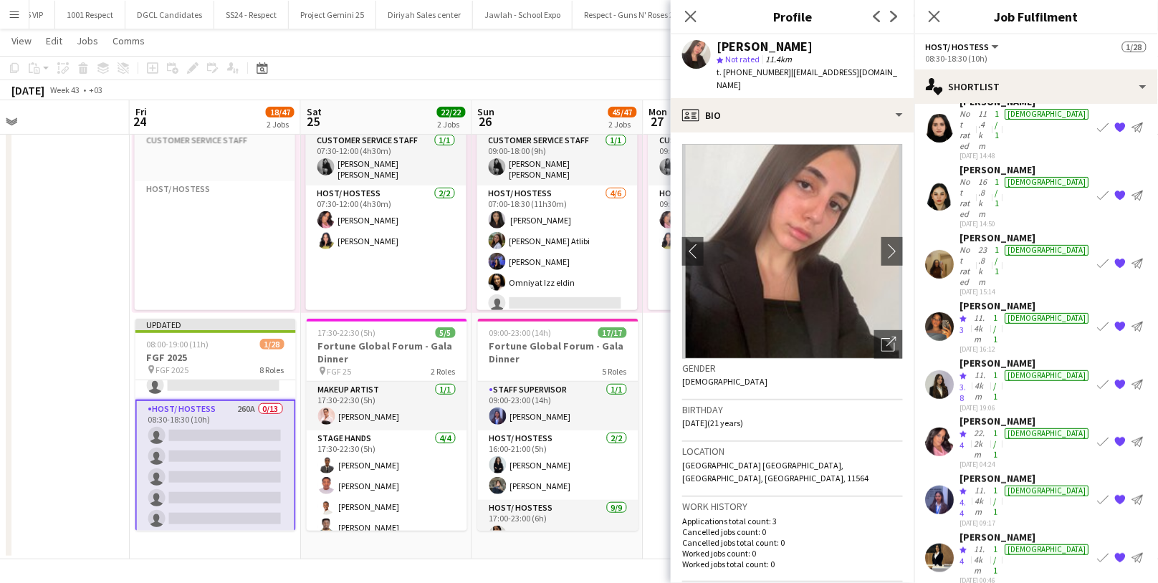 This screenshot has width=1158, height=583. I want to click on span: 3.8, so click(963, 392).